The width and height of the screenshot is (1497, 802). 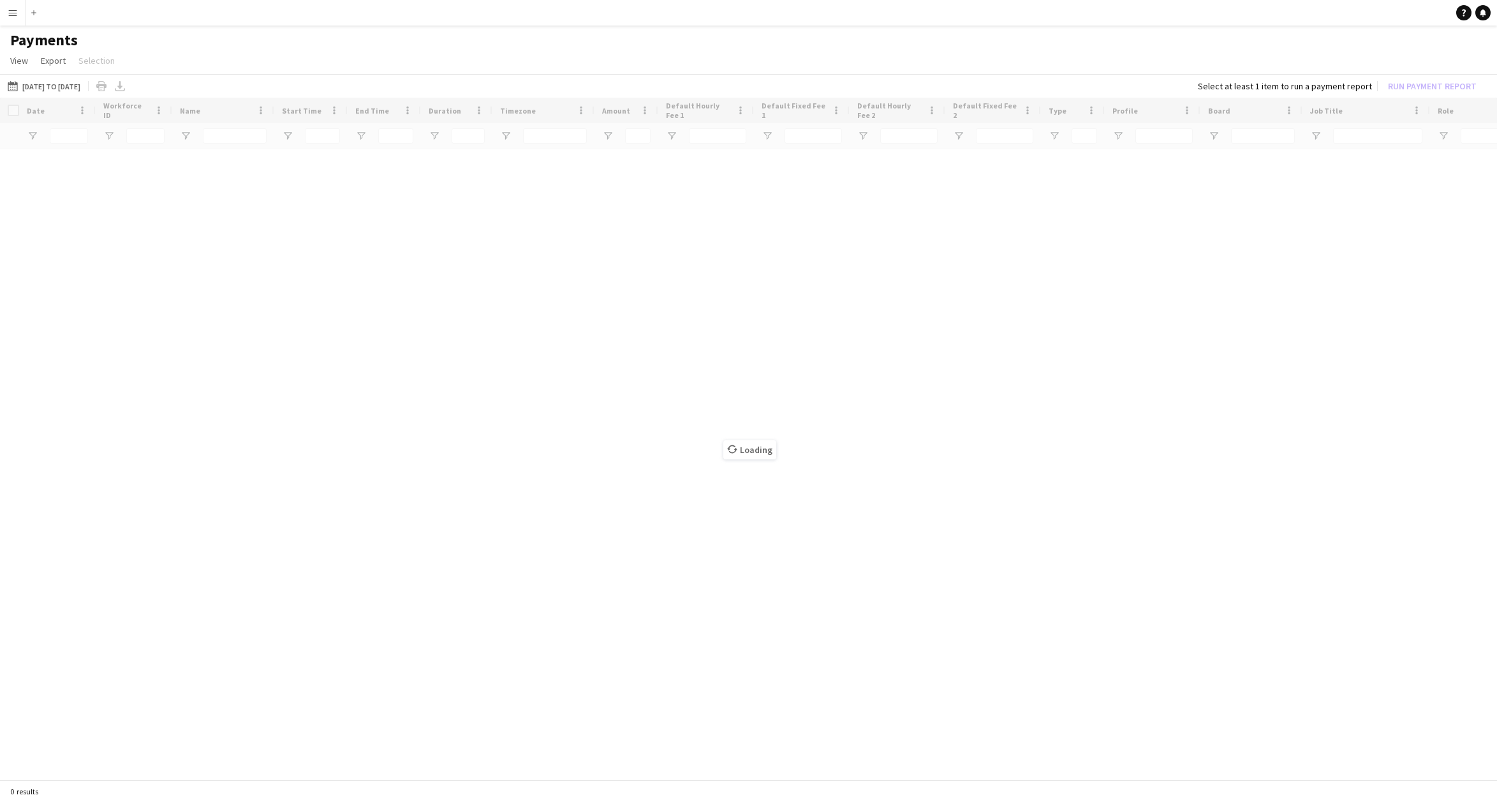 I want to click on a: Export, so click(x=53, y=61).